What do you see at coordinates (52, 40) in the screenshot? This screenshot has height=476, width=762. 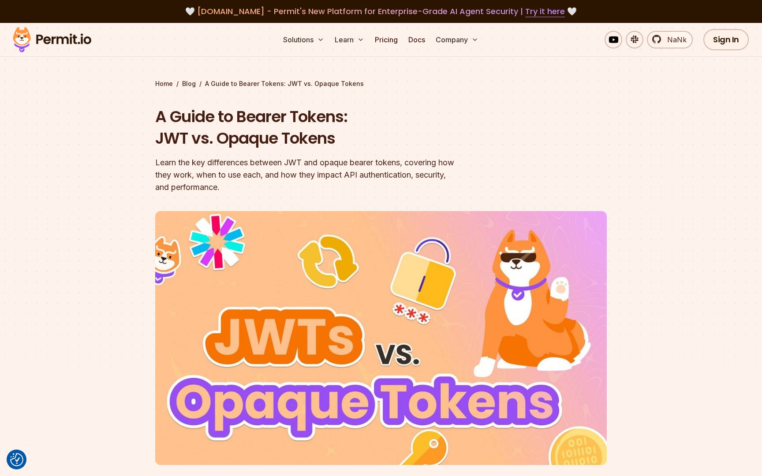 I see `img: Permit logo` at bounding box center [52, 40].